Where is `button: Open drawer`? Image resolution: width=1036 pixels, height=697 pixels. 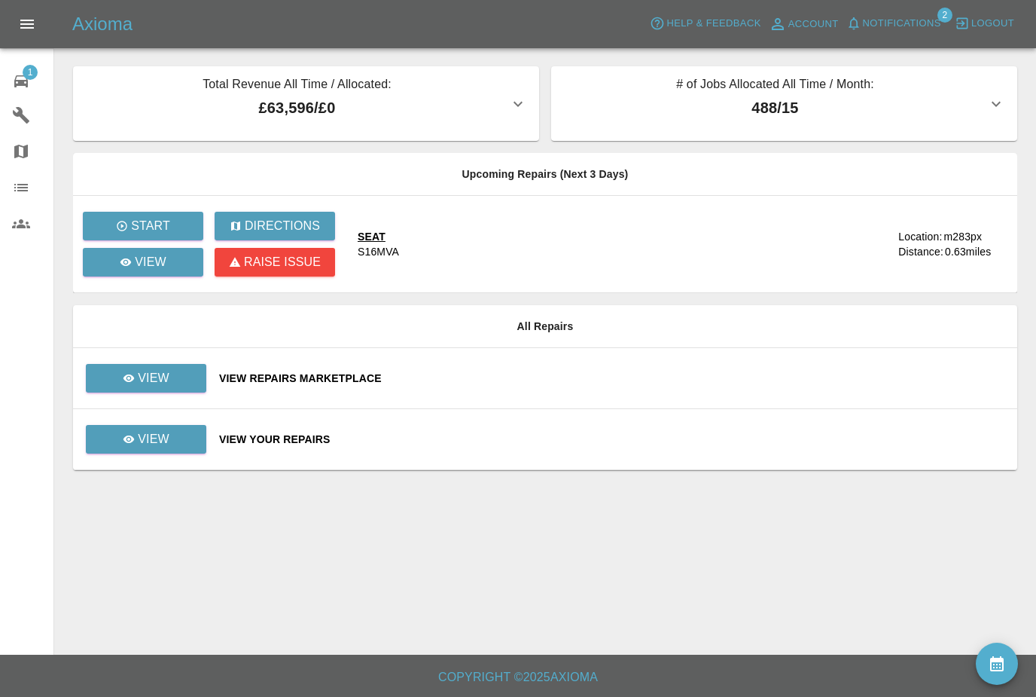 button: Open drawer is located at coordinates (27, 24).